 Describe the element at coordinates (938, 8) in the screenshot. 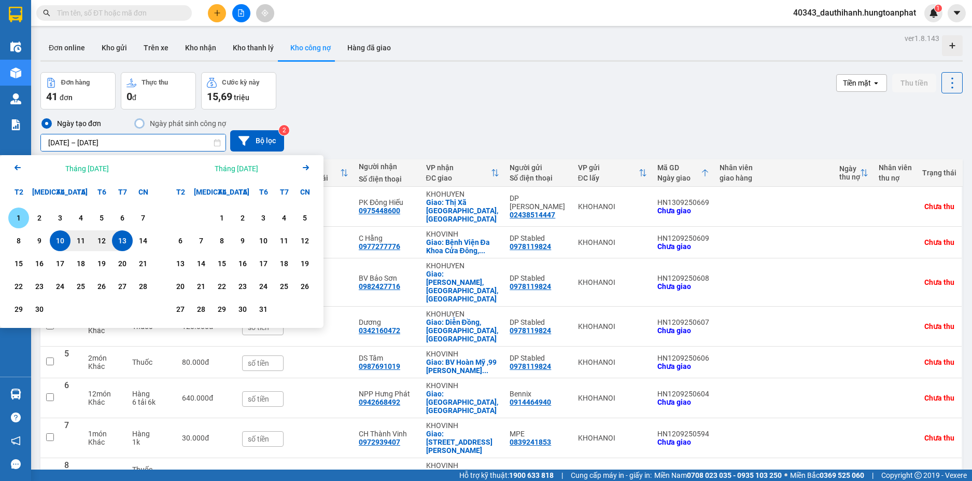

I see `span: 1` at that location.